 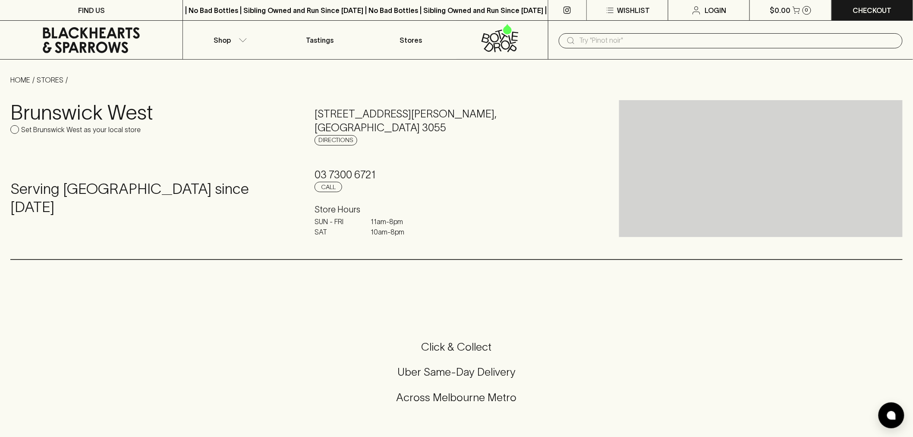 I want to click on p: Login, so click(x=716, y=10).